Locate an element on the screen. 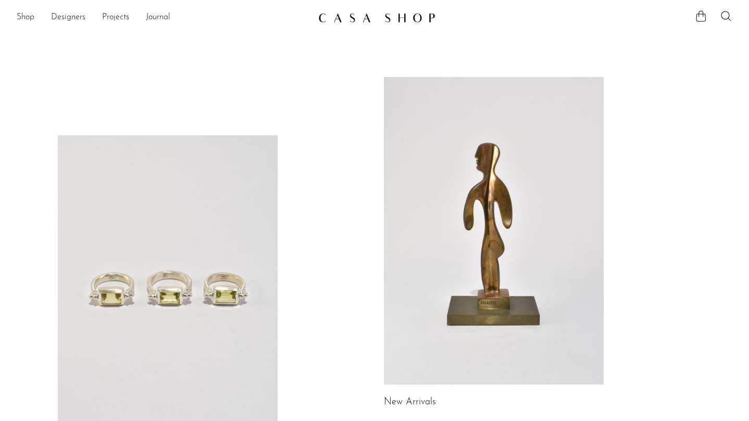 This screenshot has width=749, height=421. a: Projects is located at coordinates (116, 18).